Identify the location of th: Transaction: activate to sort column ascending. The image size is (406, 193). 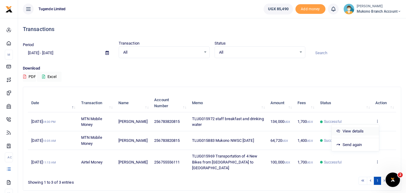
(96, 103).